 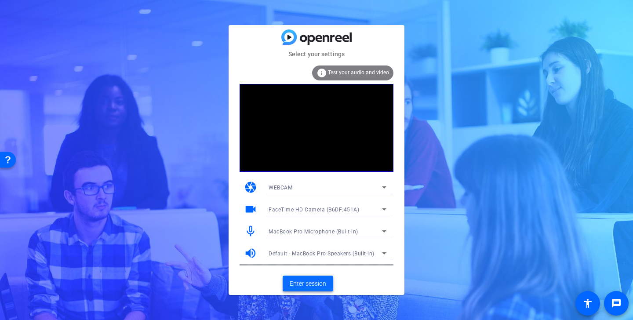 I want to click on mat-icon: videocam, so click(x=251, y=209).